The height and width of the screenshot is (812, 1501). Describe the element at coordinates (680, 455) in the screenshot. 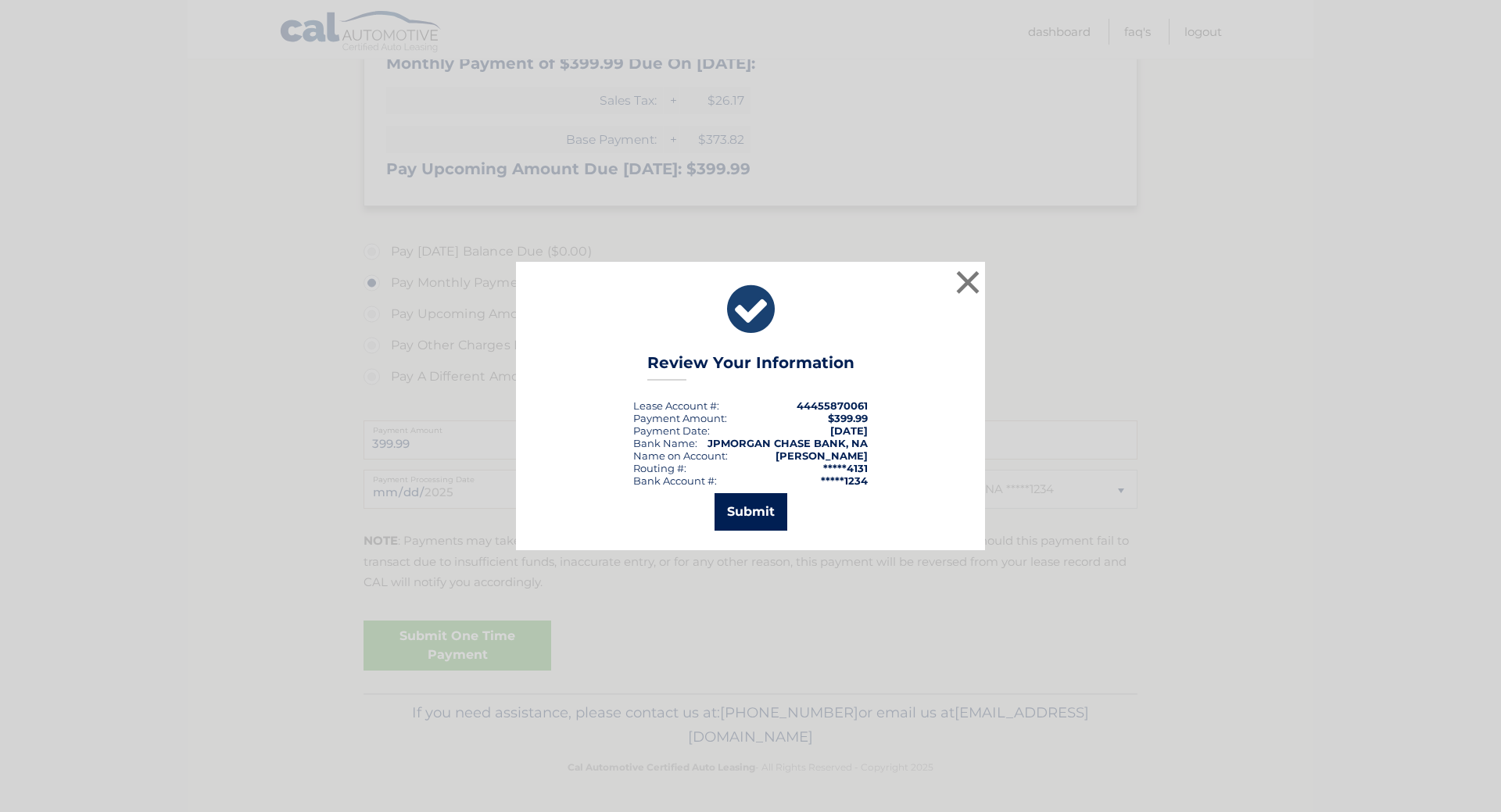

I see `div: Name on Account:` at that location.